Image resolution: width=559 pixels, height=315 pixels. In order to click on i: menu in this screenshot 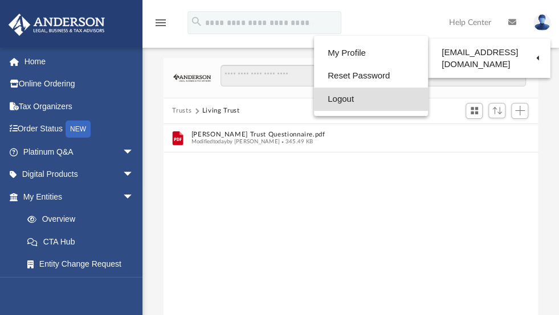, I will do `click(161, 23)`.